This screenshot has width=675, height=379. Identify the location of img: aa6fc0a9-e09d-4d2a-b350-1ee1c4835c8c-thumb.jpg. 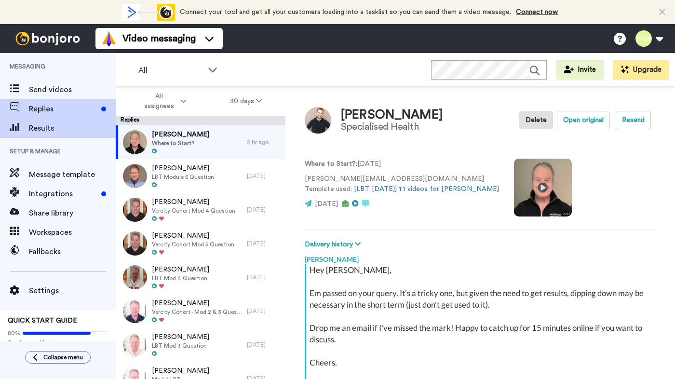
(135, 311).